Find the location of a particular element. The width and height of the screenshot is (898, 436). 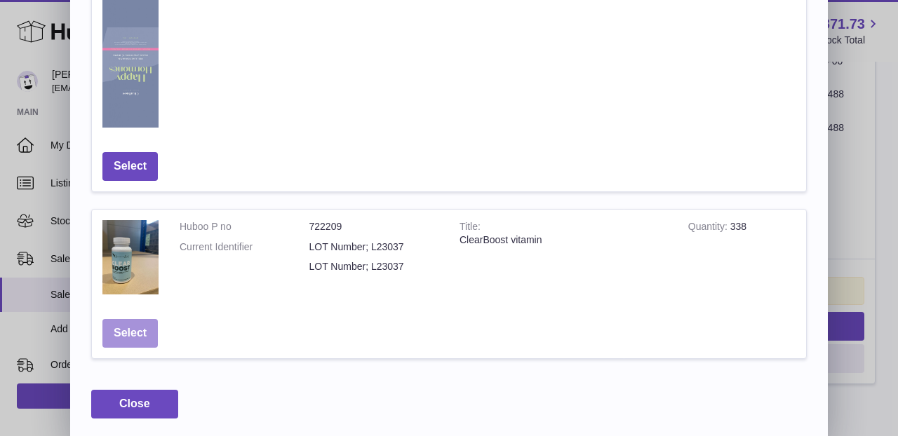

dt: Huboo P no is located at coordinates (244, 227).